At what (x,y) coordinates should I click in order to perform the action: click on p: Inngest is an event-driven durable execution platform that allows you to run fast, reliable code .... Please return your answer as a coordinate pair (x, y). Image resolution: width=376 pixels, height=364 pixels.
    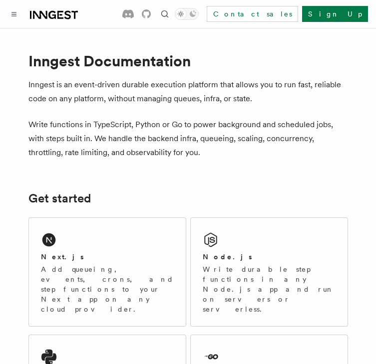
    Looking at the image, I should click on (188, 92).